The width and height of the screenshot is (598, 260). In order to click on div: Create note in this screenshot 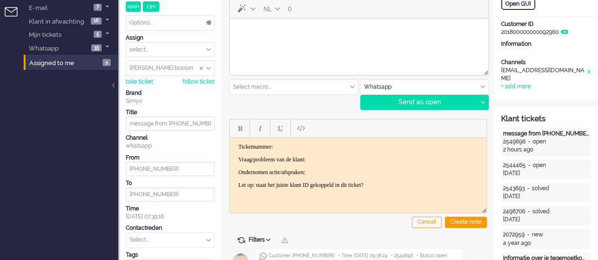, I will do `click(465, 223)`.